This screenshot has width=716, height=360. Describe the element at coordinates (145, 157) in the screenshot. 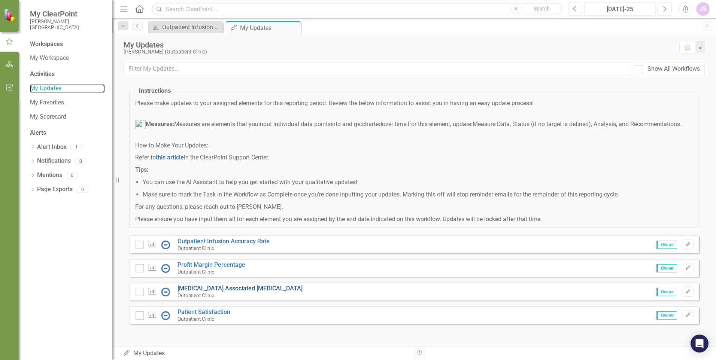

I see `span: Refer to` at that location.